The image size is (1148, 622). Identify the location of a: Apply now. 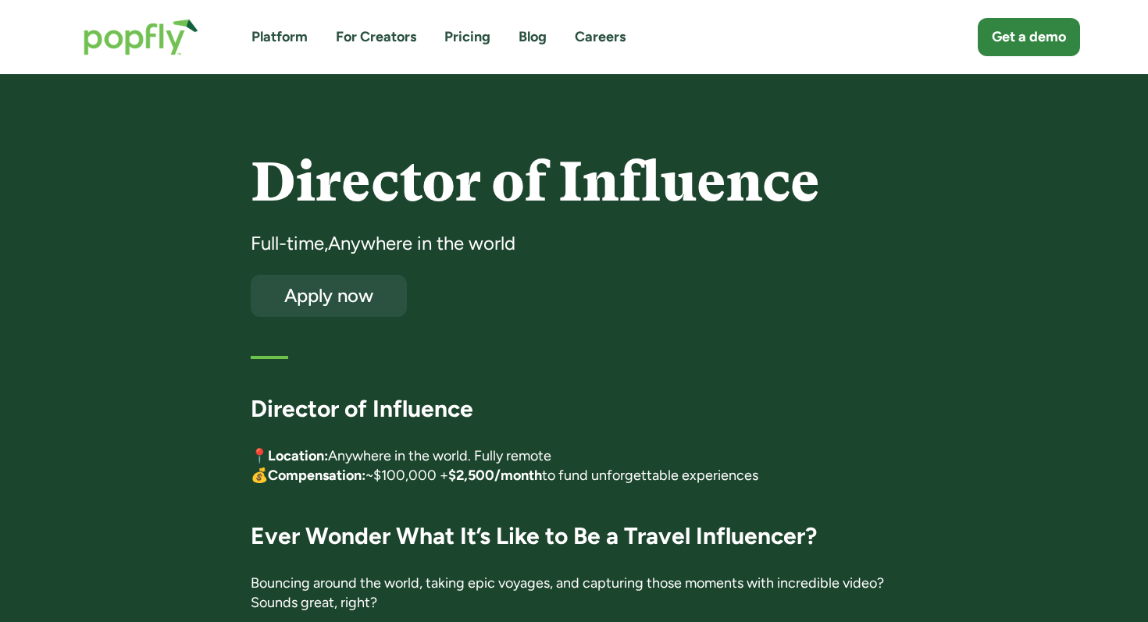
(329, 296).